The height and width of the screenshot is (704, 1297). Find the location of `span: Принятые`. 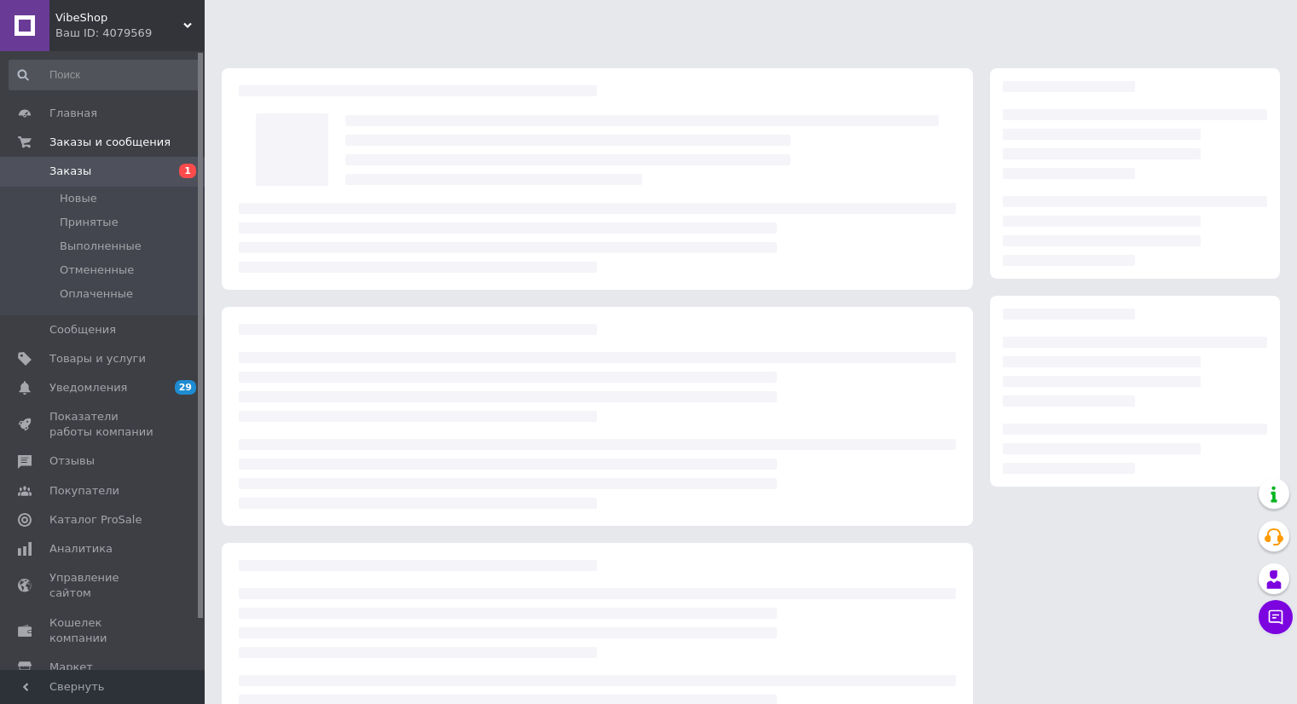

span: Принятые is located at coordinates (89, 223).